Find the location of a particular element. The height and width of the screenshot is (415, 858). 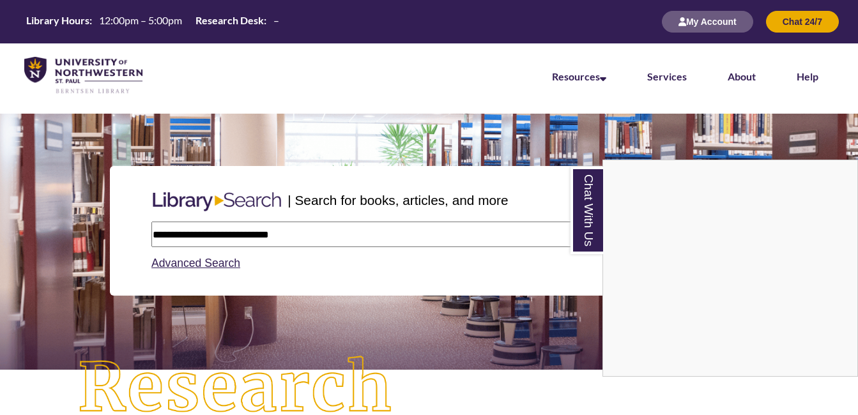

a: Resources is located at coordinates (579, 76).